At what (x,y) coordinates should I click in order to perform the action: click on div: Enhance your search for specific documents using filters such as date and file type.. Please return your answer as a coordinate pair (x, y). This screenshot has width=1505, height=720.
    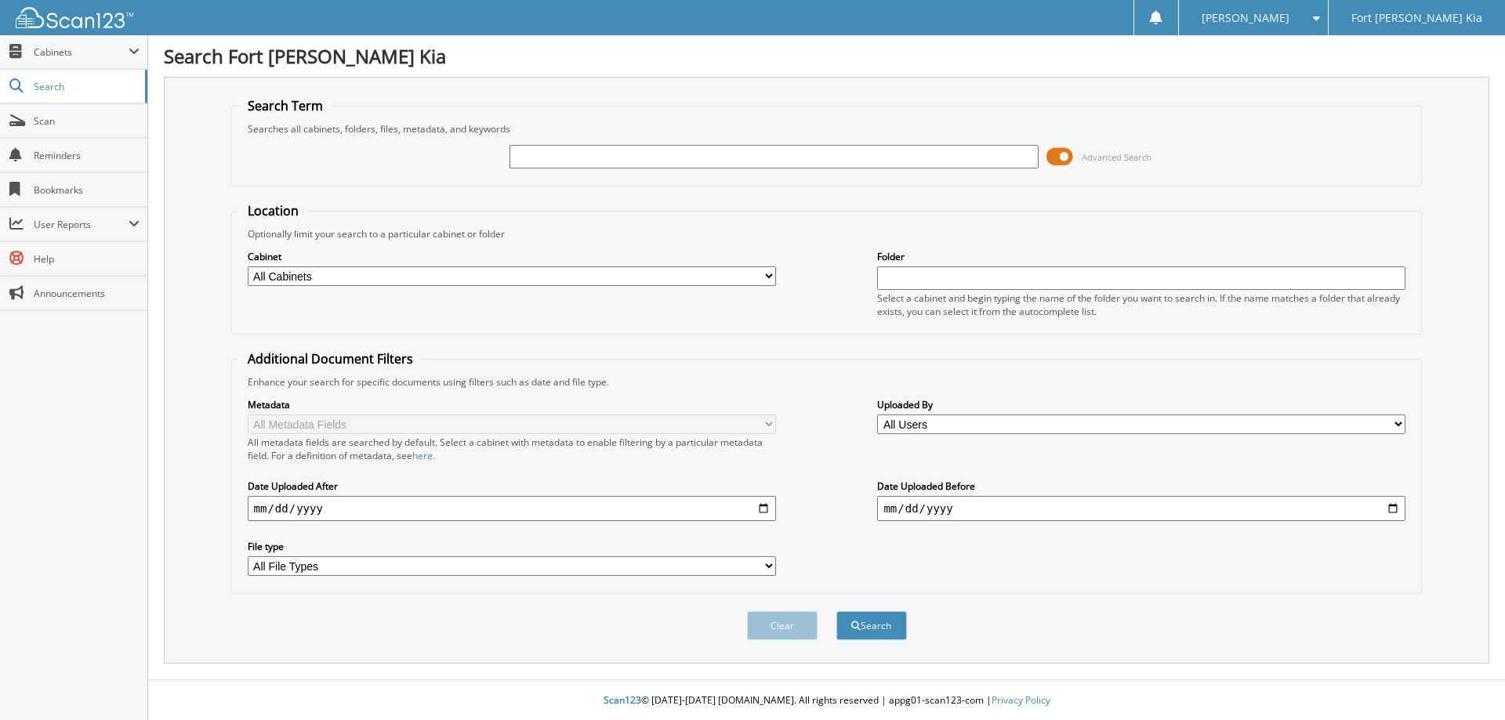
    Looking at the image, I should click on (827, 382).